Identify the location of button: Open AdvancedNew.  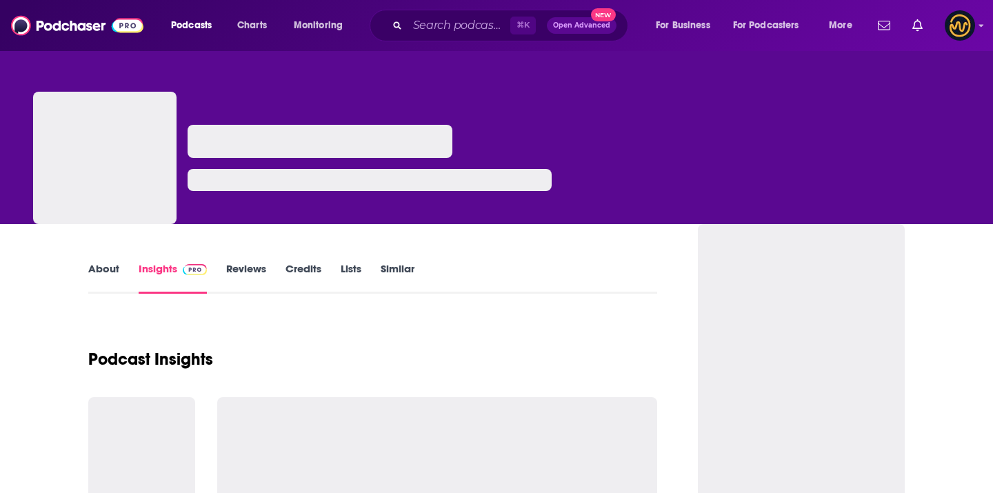
(581, 26).